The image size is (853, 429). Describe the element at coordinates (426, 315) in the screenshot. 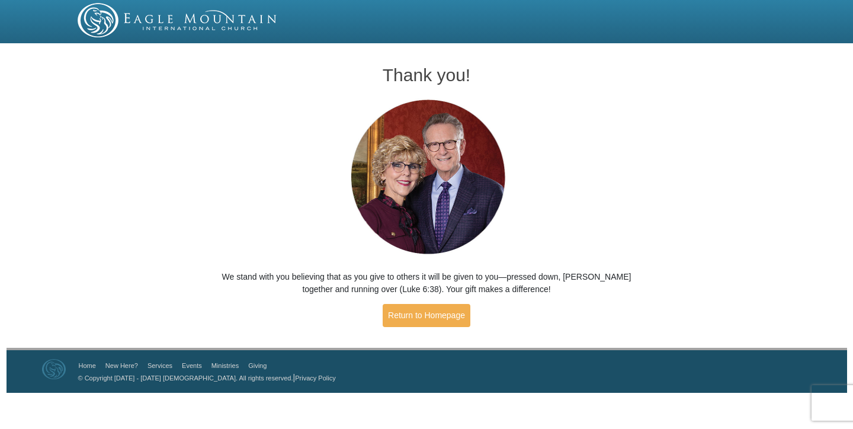

I see `a: Return to Homepage` at that location.